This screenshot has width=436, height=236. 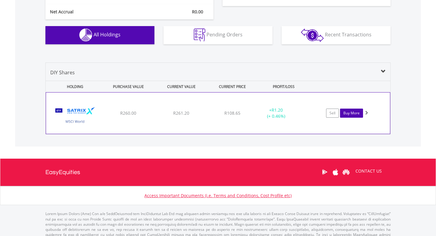 What do you see at coordinates (336, 35) in the screenshot?
I see `button: Recent Transactions` at bounding box center [336, 35].